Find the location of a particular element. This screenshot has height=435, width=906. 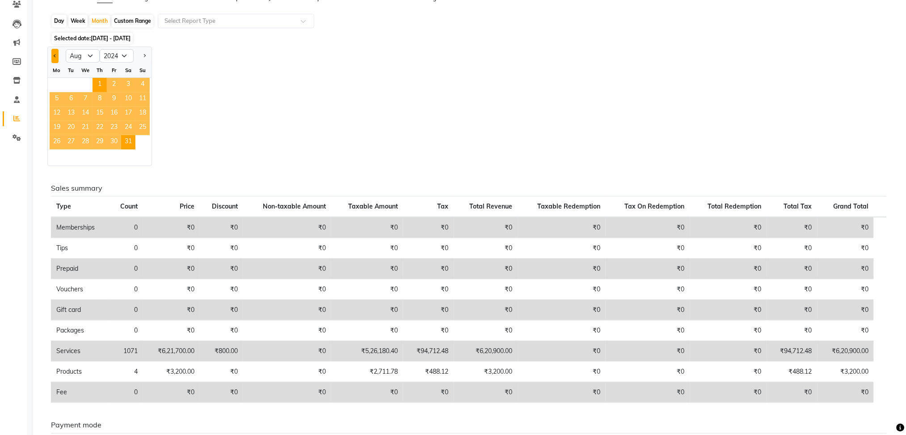

h6: Sales summary is located at coordinates (469, 188).